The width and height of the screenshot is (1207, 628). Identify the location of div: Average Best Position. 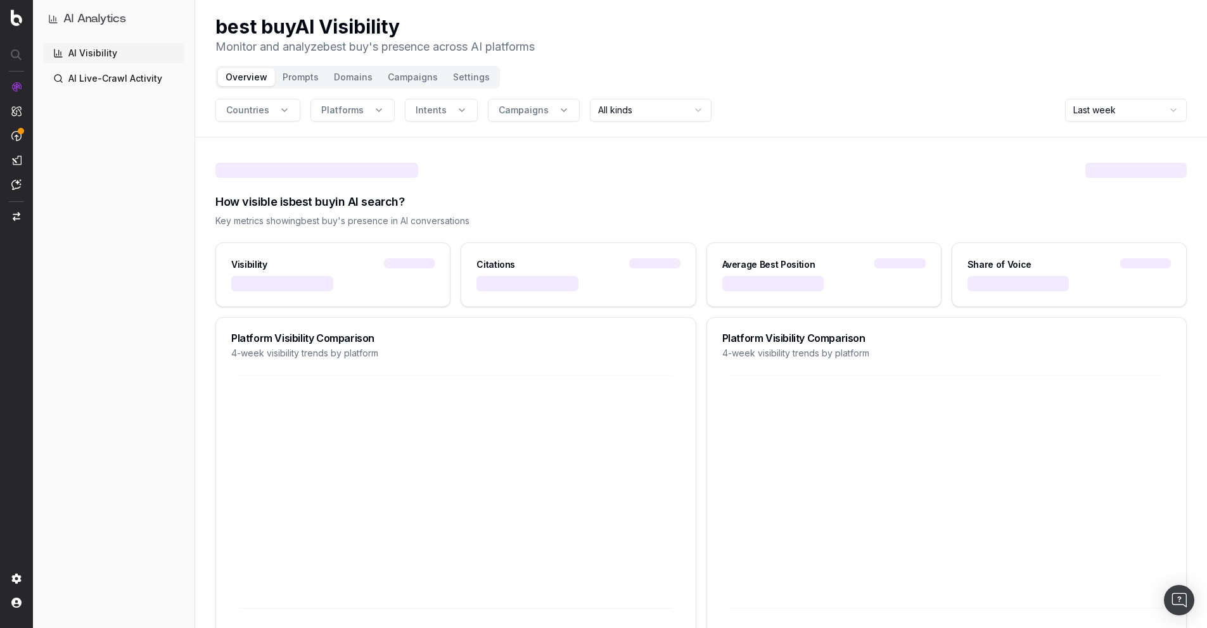
(768, 265).